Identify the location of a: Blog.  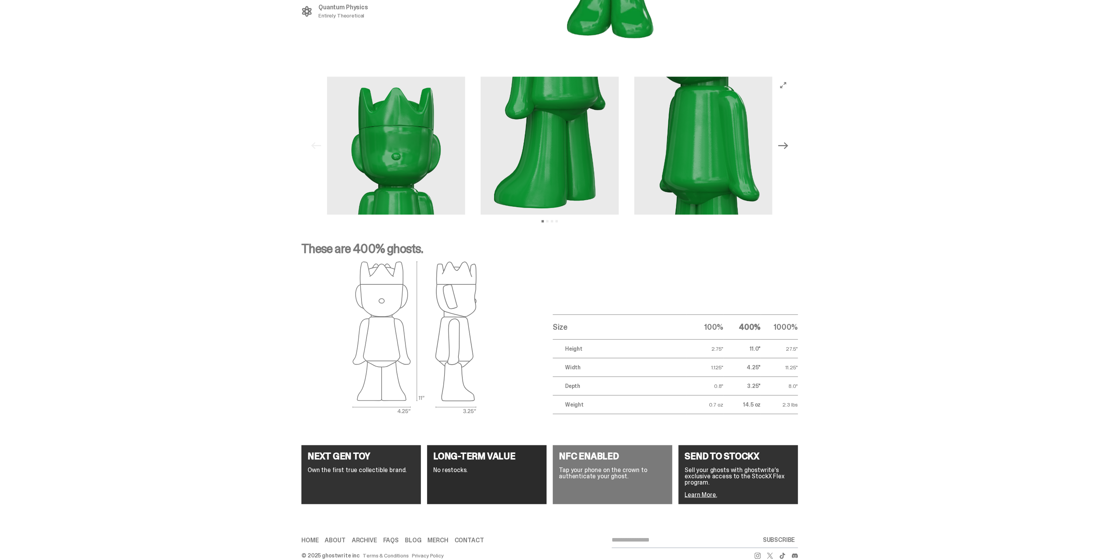
(413, 540).